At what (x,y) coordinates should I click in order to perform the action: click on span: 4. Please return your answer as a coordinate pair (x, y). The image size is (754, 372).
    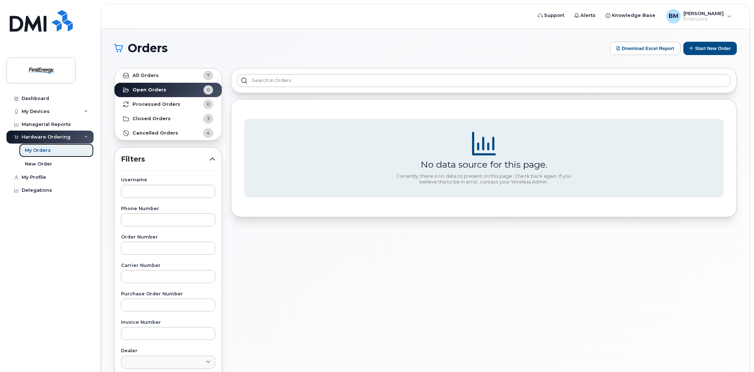
    Looking at the image, I should click on (208, 133).